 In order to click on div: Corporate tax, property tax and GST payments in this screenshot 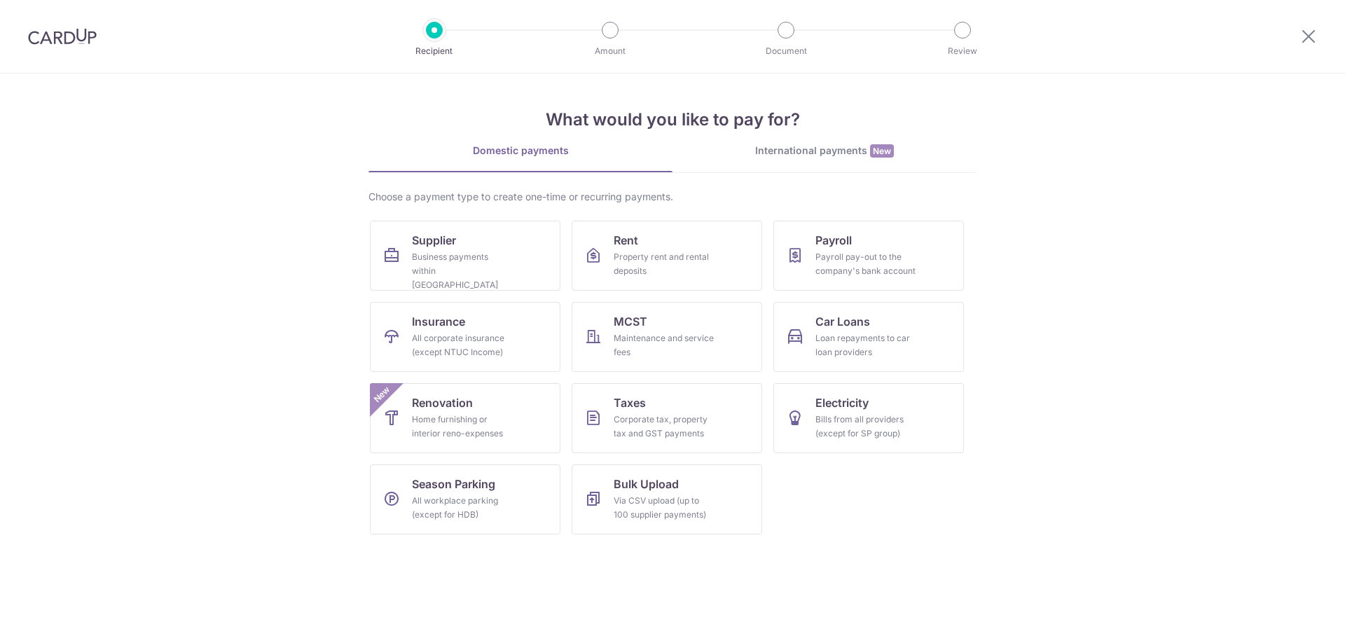, I will do `click(664, 427)`.